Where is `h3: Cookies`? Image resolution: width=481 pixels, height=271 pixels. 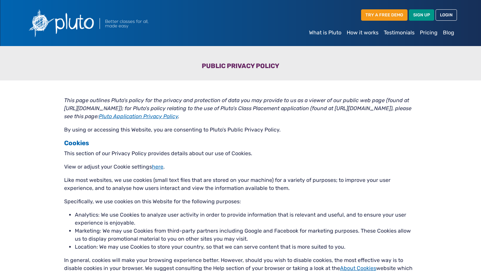 h3: Cookies is located at coordinates (241, 143).